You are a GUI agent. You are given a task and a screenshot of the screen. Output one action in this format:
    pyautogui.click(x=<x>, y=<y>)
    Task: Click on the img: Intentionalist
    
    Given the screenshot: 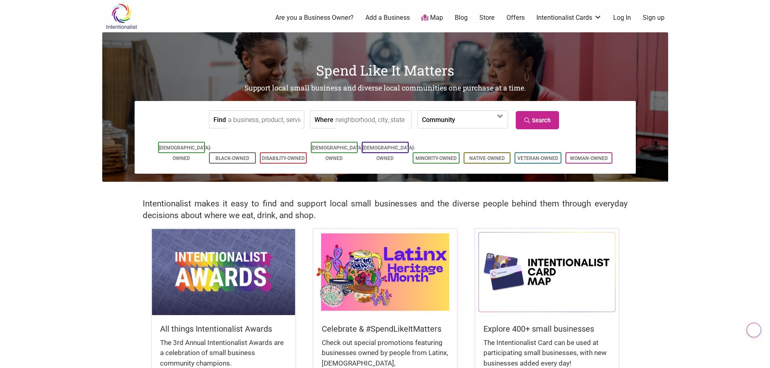 What is the action you would take?
    pyautogui.click(x=121, y=16)
    